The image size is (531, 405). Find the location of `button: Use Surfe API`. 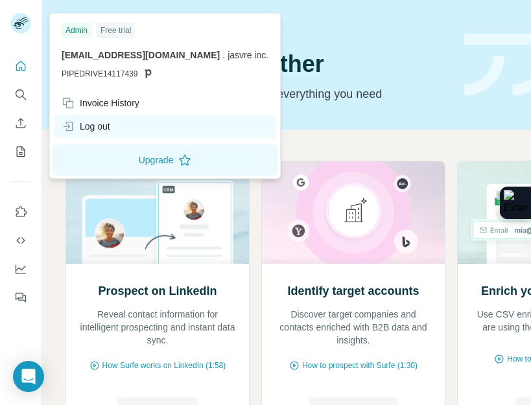

button: Use Surfe API is located at coordinates (21, 240).